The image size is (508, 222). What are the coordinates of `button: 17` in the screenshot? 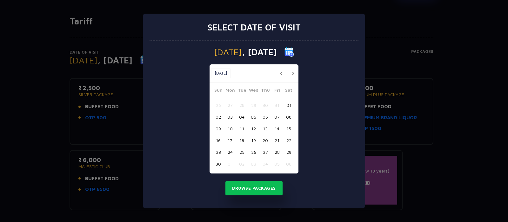 It's located at (230, 140).